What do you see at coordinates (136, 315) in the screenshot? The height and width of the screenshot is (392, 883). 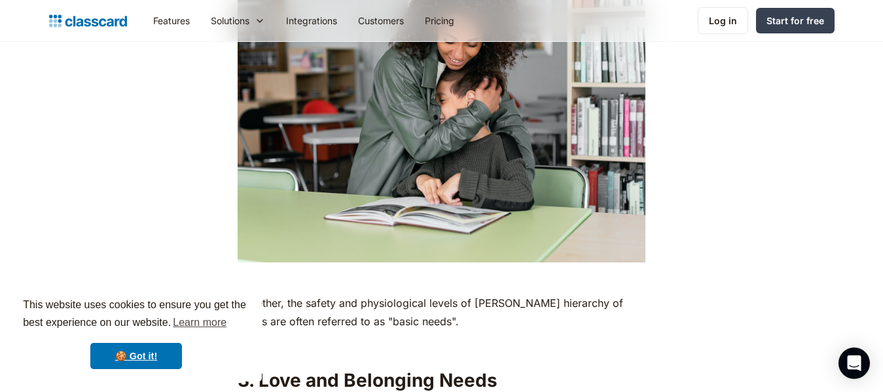 I see `span: This website uses cookies to ensure you get the best experience on our website.` at bounding box center [136, 315].